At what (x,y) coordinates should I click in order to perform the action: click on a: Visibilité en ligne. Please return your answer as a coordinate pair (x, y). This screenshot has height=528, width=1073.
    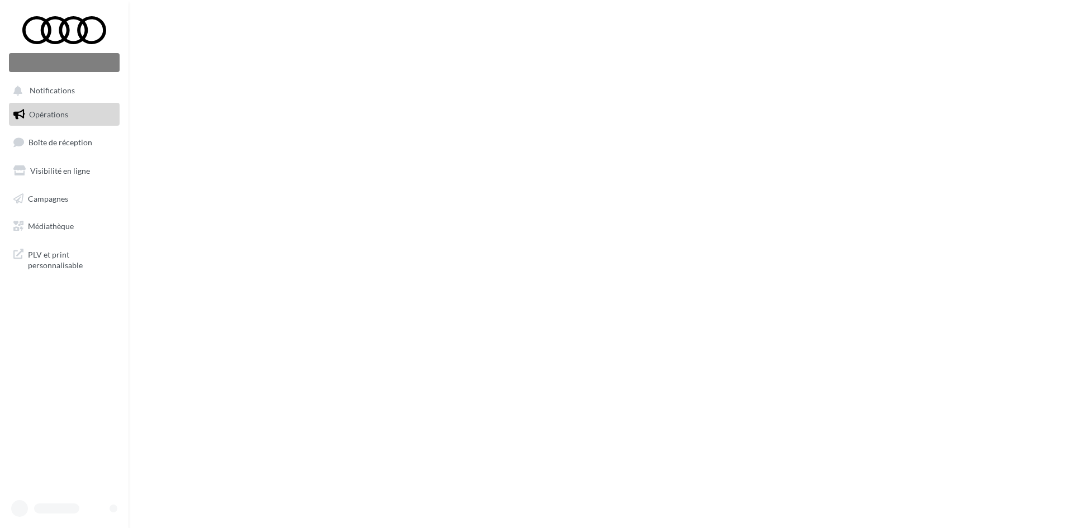
    Looking at the image, I should click on (64, 171).